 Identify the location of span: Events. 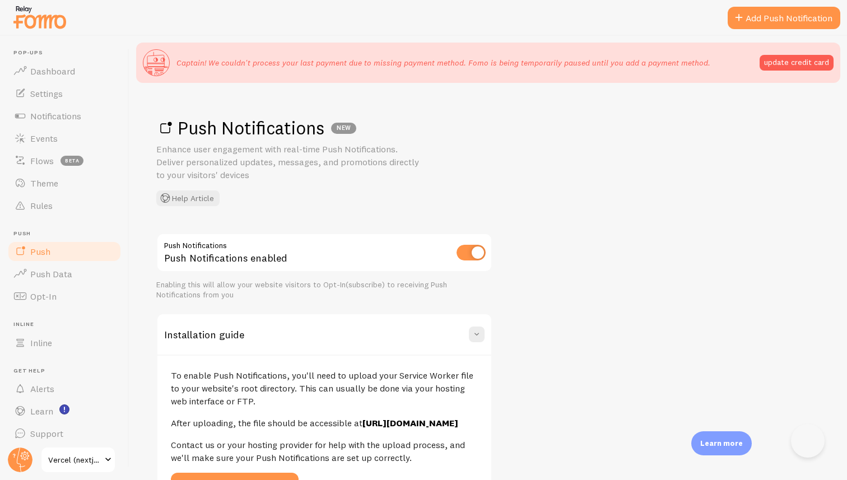
(44, 138).